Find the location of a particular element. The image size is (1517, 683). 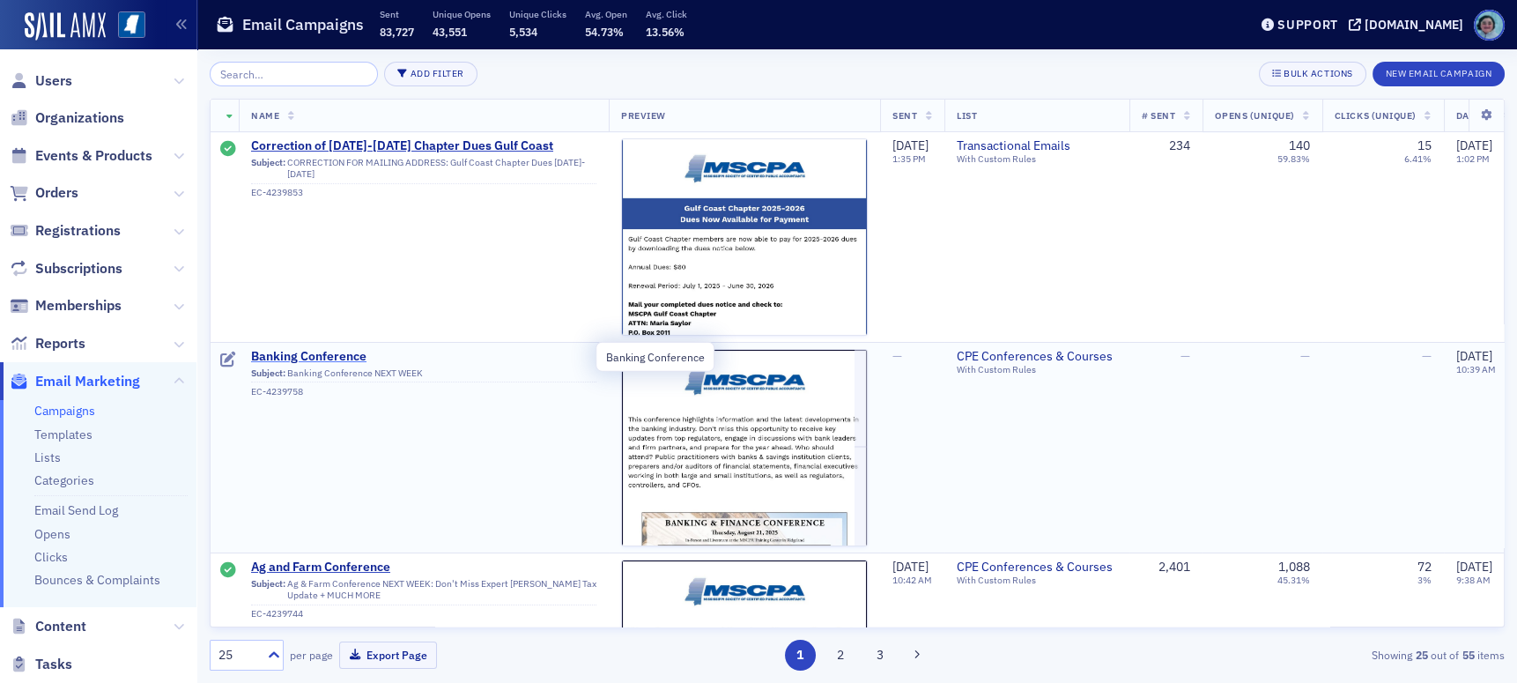

button: 3 is located at coordinates (880, 655).